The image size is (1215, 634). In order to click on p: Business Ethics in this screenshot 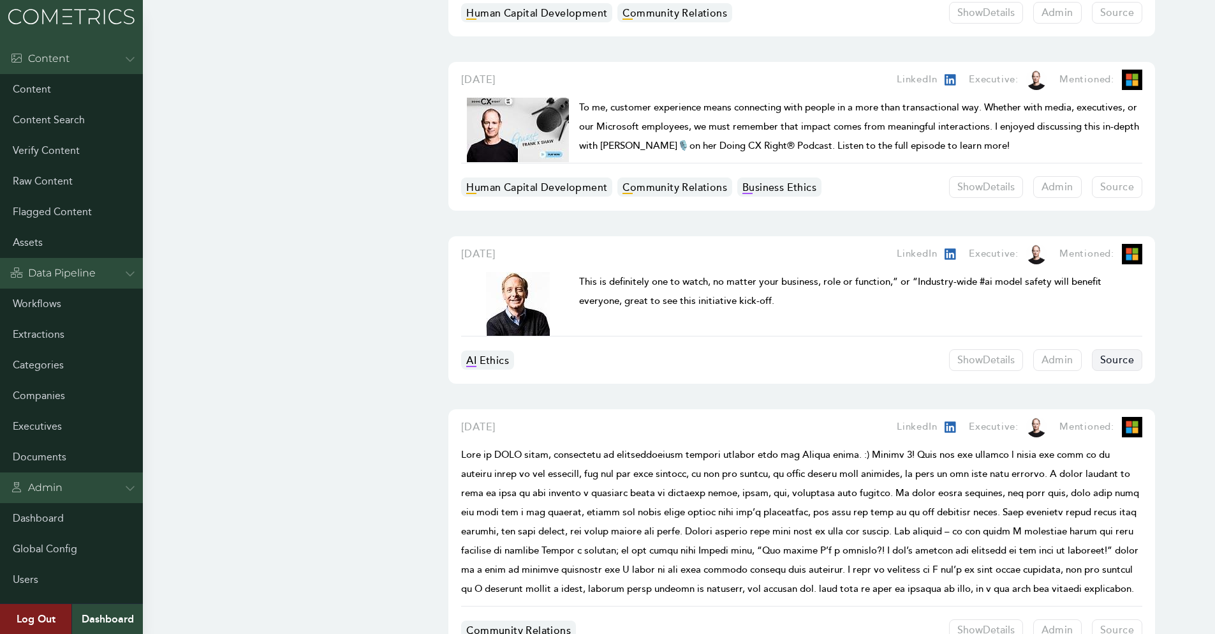, I will do `click(780, 187)`.